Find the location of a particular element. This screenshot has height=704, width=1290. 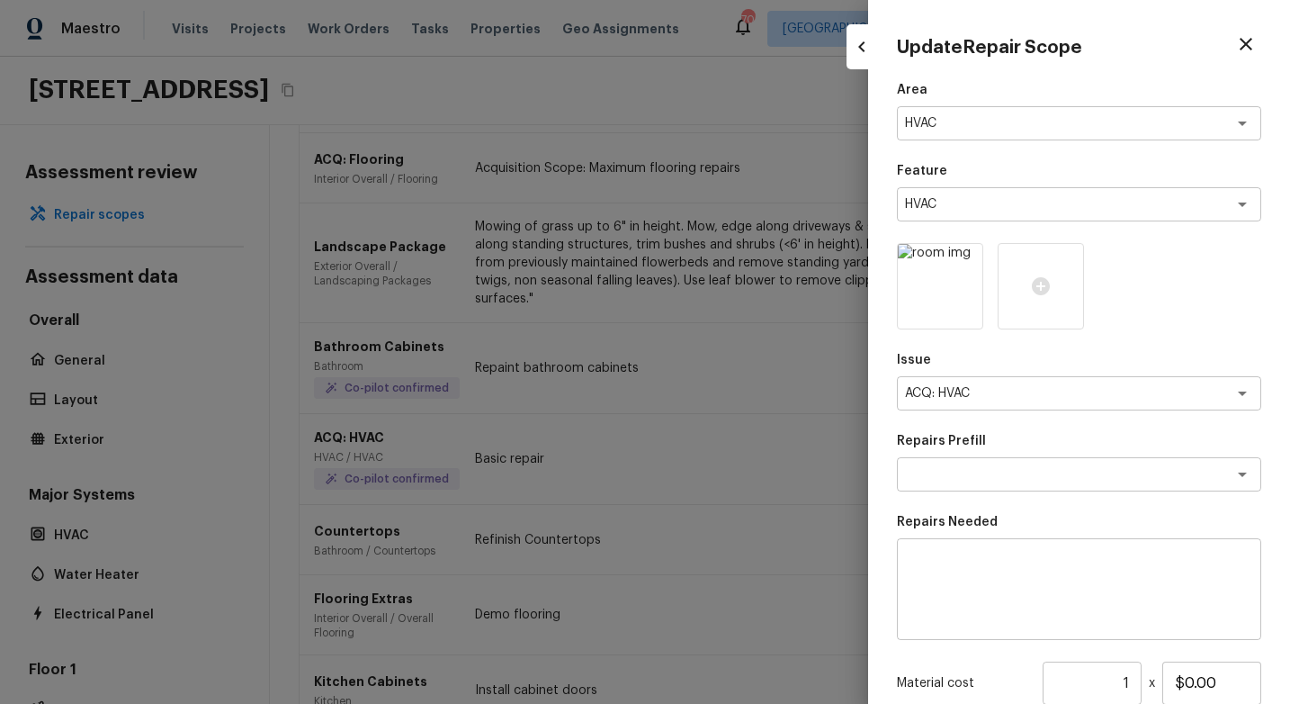

p: Area is located at coordinates (1079, 90).